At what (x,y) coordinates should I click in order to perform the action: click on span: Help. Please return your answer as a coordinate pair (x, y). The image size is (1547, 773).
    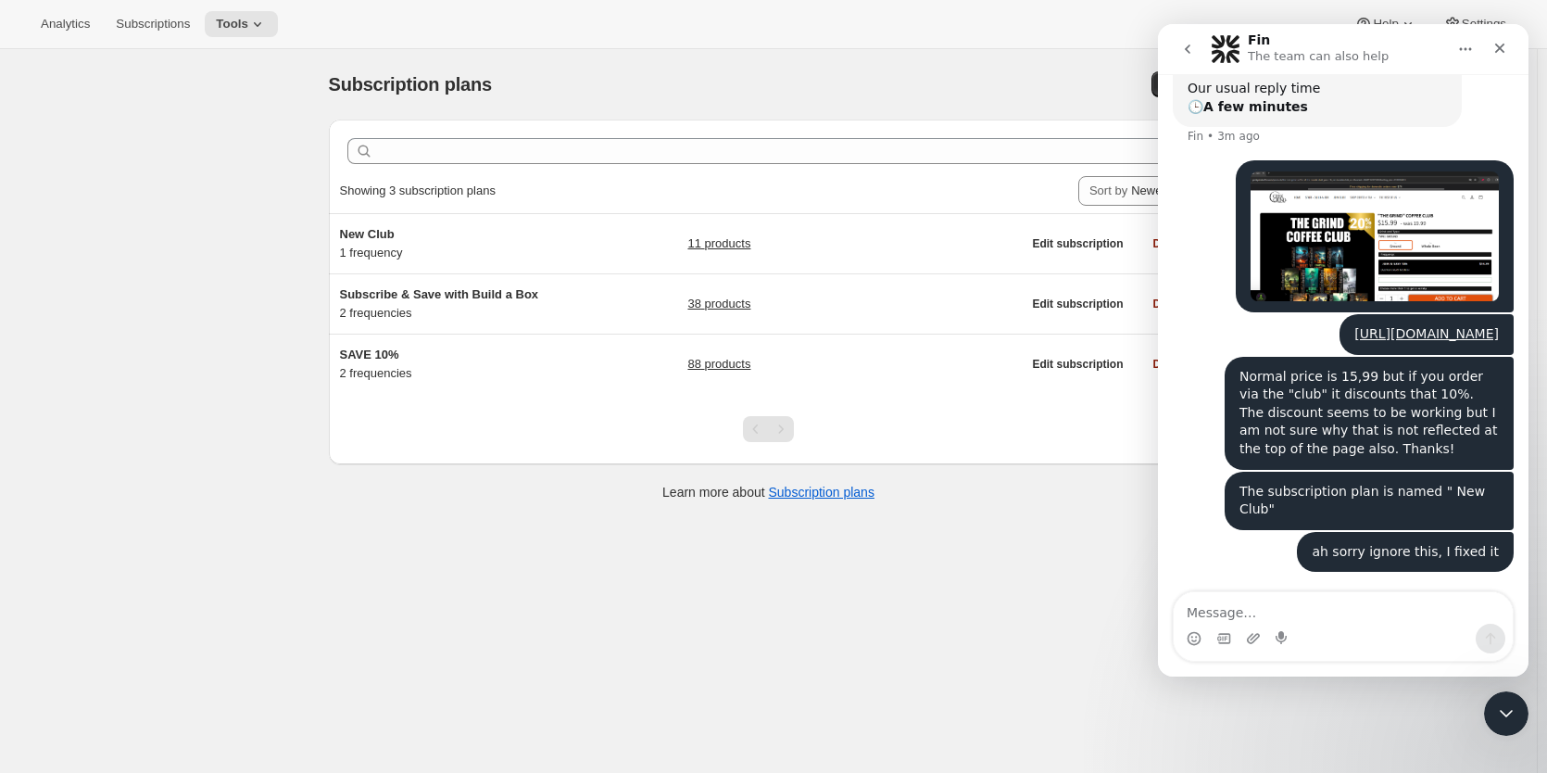
    Looking at the image, I should click on (1385, 24).